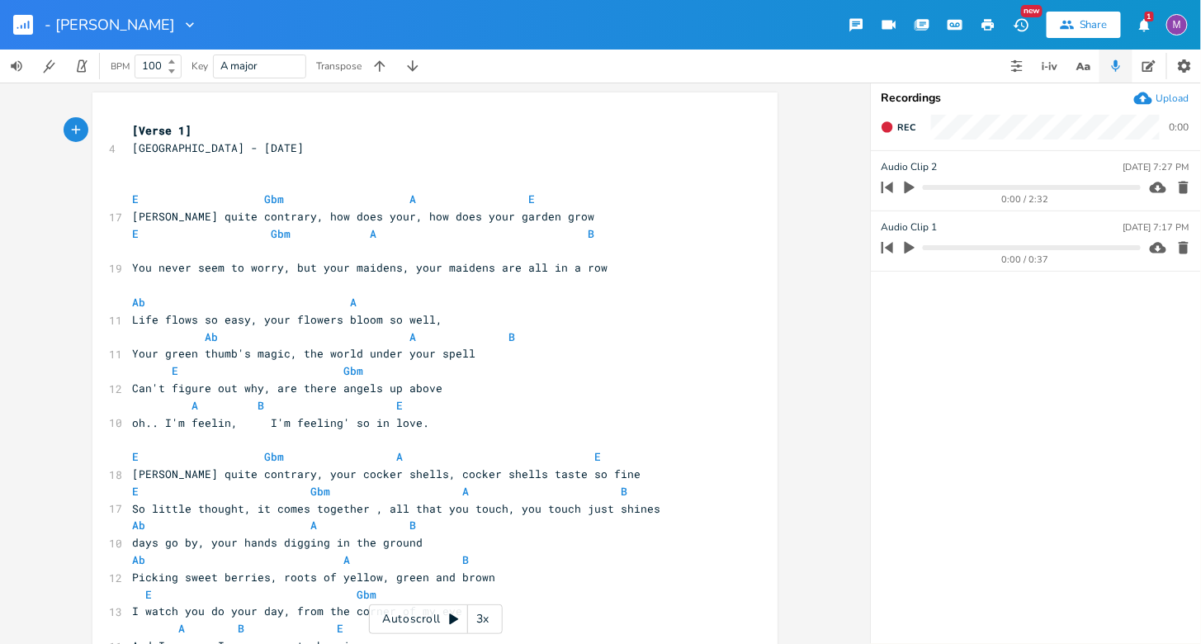  Describe the element at coordinates (1036, 98) in the screenshot. I see `div: Recordings` at that location.